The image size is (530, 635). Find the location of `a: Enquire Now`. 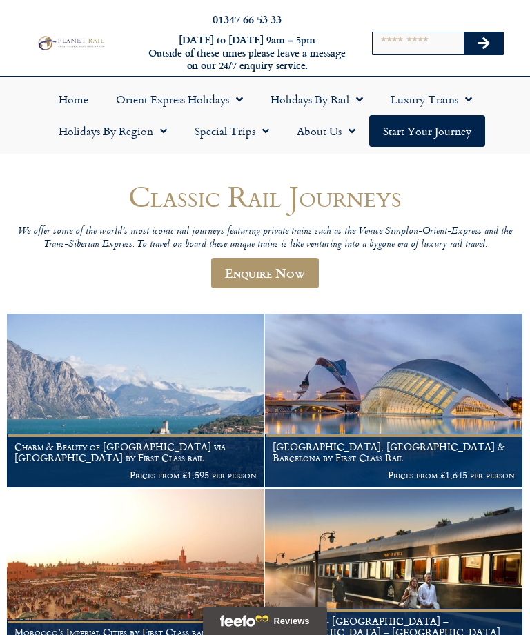

a: Enquire Now is located at coordinates (265, 273).